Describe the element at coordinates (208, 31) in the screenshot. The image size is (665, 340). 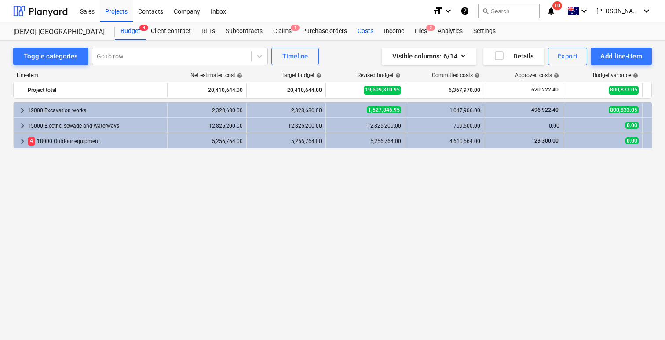
I see `a: RFTs` at that location.